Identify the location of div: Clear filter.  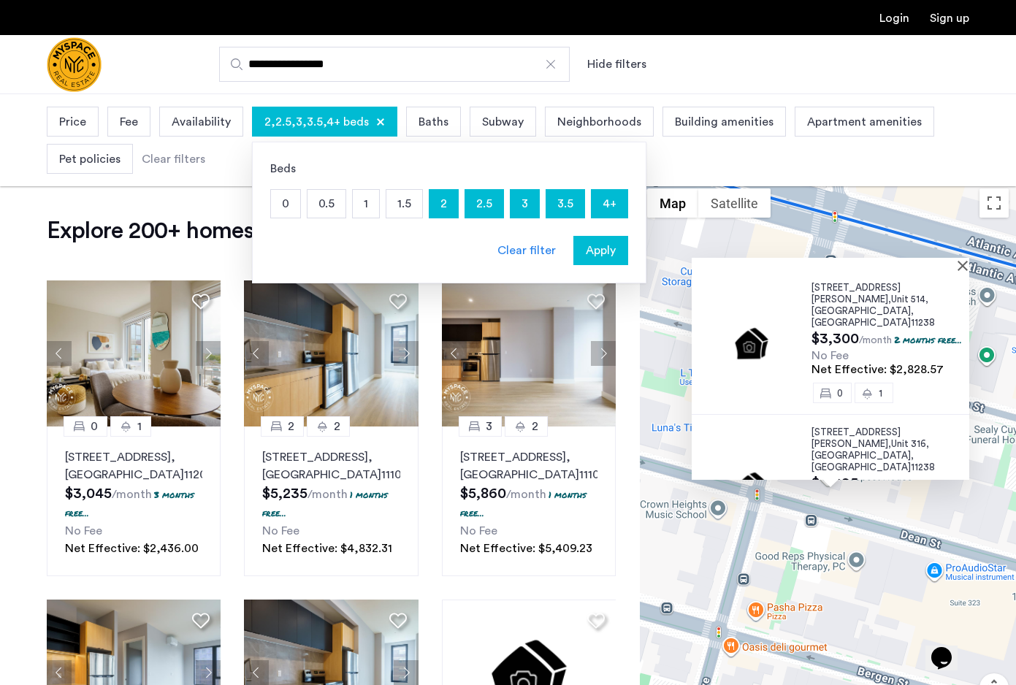
(526, 250).